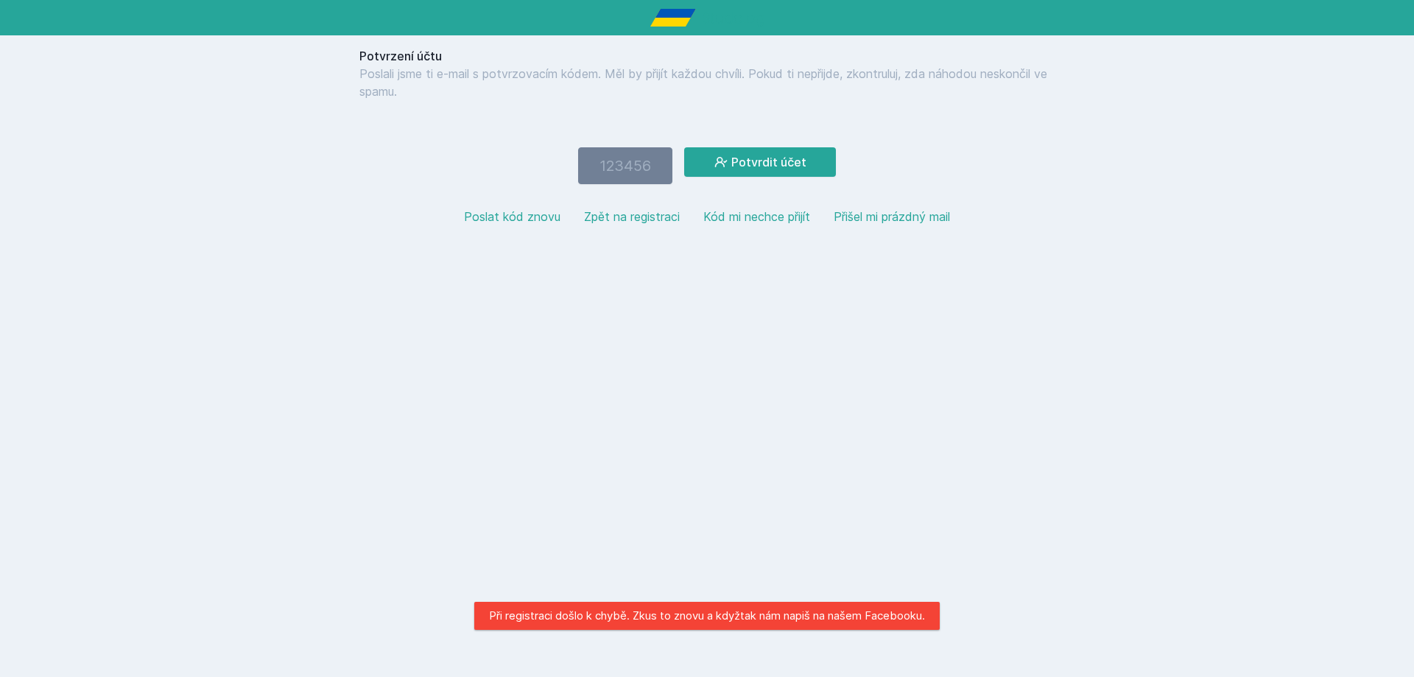  I want to click on button: Přišel mi prázdný mail, so click(892, 217).